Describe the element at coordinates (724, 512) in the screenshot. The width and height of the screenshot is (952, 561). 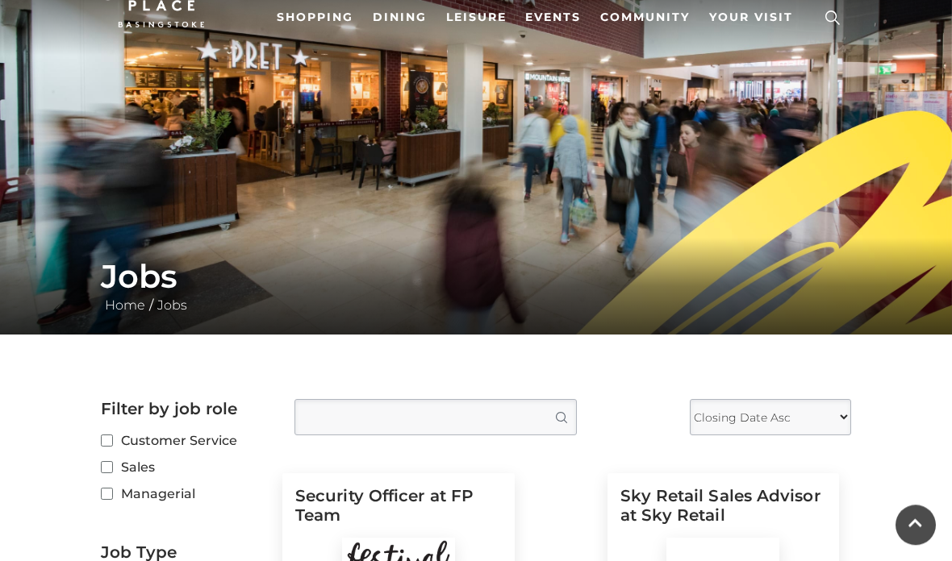
I see `h5: Sky Retail Sales Advisor at Sky Retail` at that location.